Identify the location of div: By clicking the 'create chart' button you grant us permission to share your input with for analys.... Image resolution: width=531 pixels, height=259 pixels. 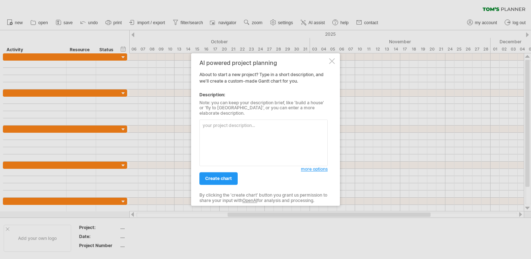
(263, 198).